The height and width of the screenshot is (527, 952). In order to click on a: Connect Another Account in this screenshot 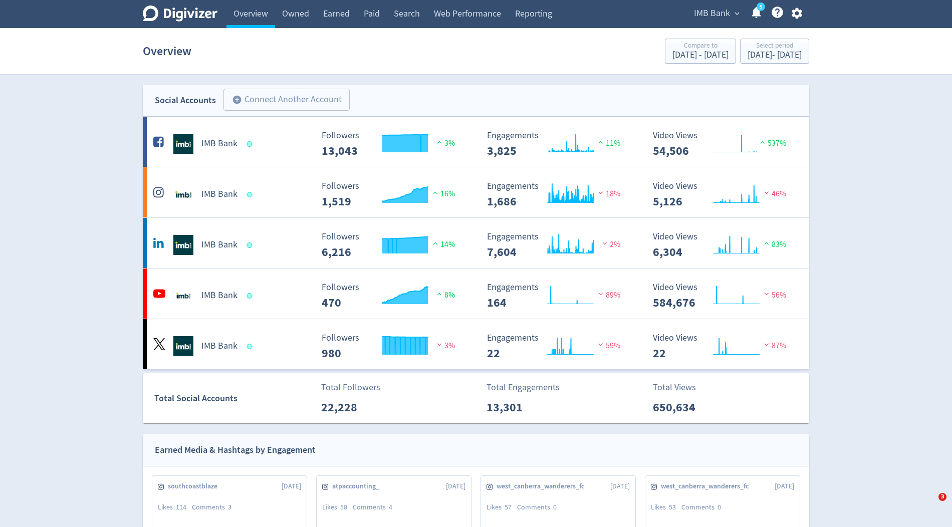, I will do `click(282, 100)`.